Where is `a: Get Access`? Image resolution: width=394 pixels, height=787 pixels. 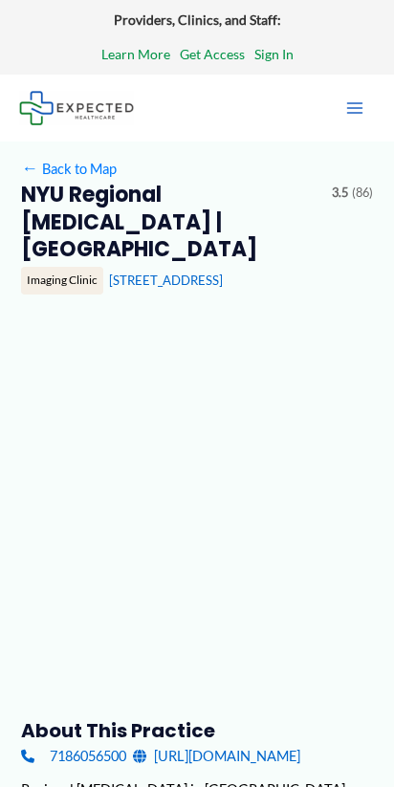 a: Get Access is located at coordinates (212, 55).